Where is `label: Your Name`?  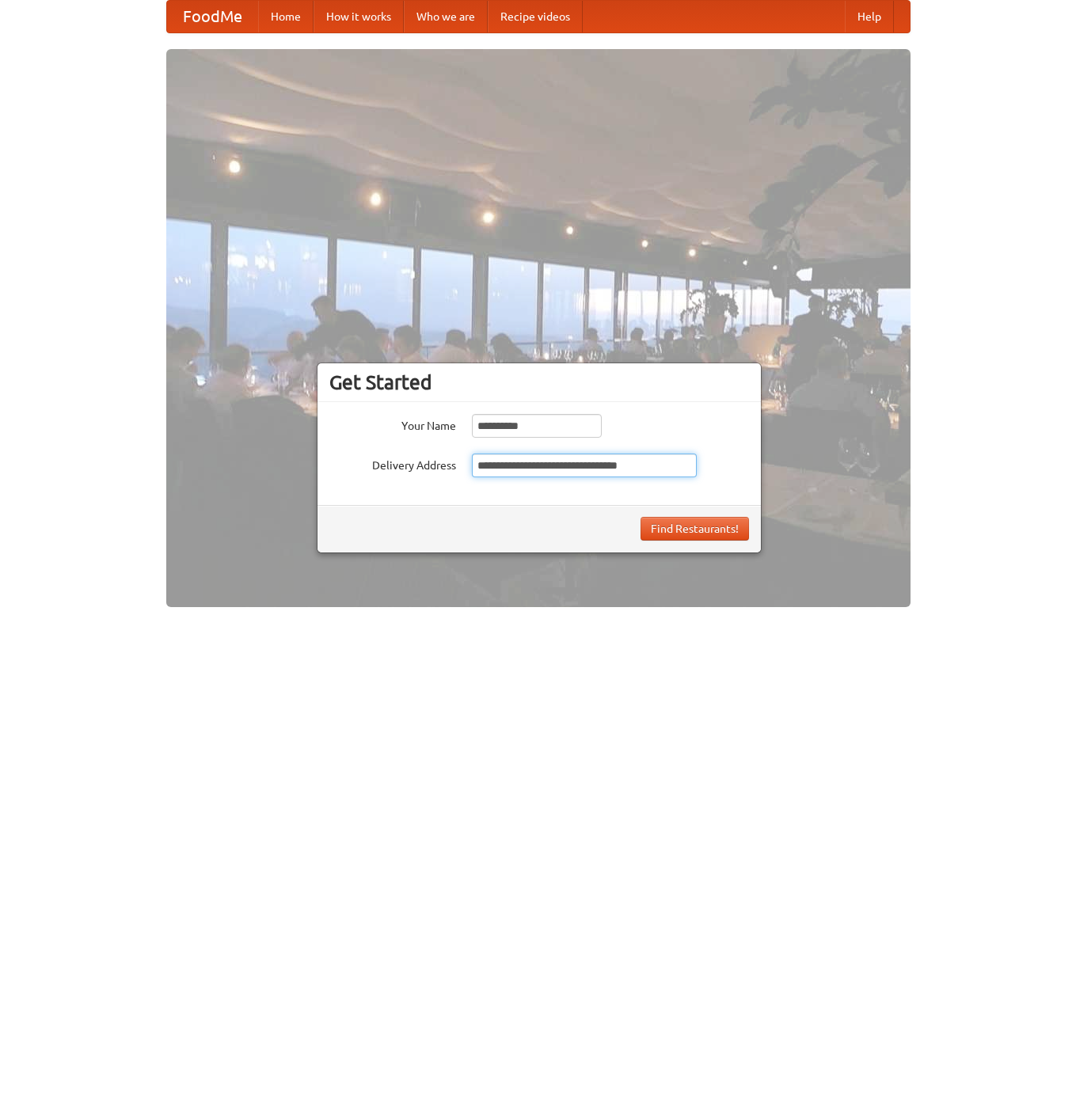 label: Your Name is located at coordinates (393, 424).